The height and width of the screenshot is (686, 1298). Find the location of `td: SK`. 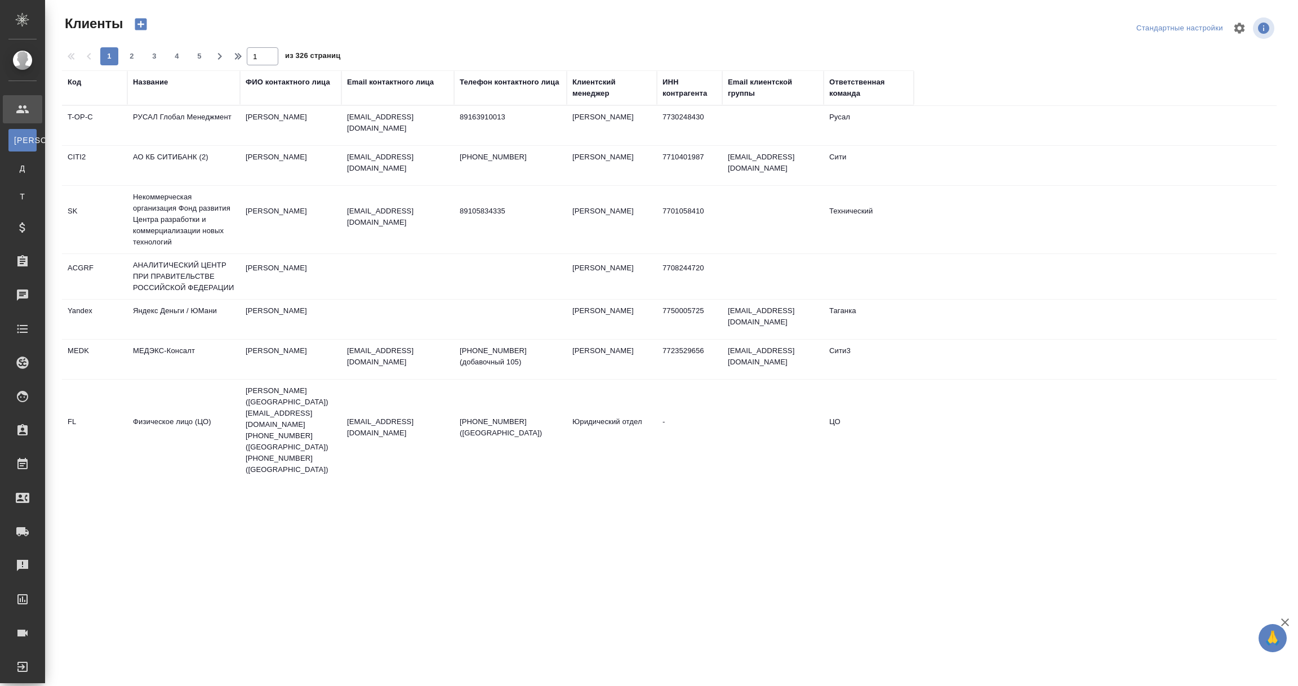

td: SK is located at coordinates (95, 220).